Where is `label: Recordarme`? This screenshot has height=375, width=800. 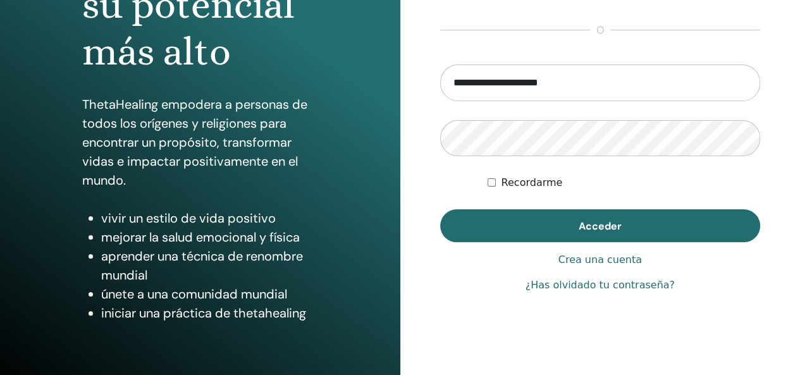
label: Recordarme is located at coordinates (531, 183).